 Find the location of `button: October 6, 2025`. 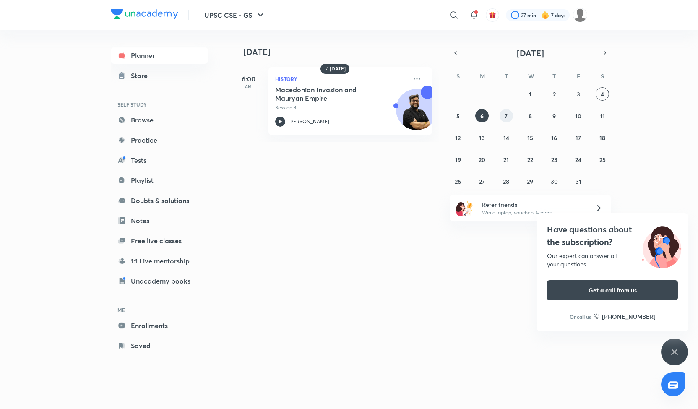

button: October 6, 2025 is located at coordinates (482, 116).